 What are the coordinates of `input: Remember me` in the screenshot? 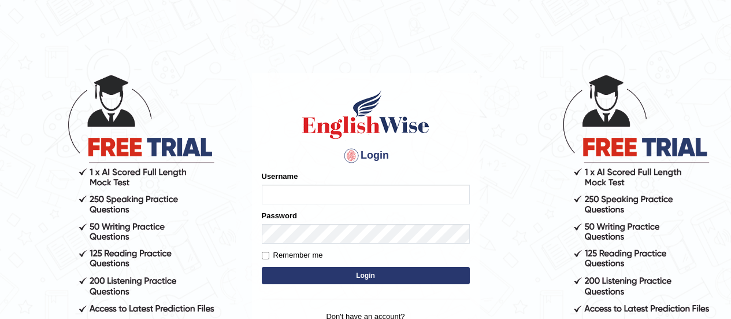 It's located at (265, 255).